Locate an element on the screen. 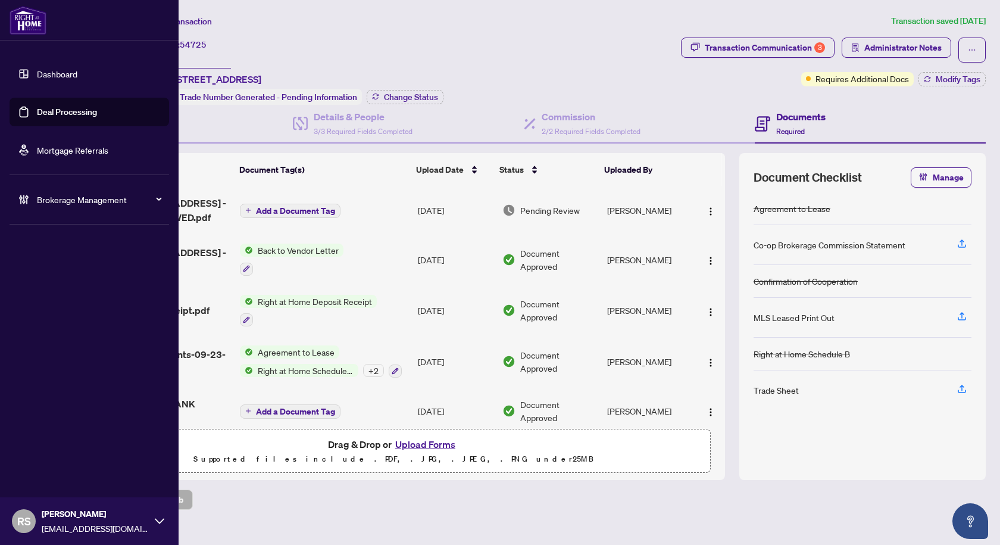  div: Confirmation of Cooperation is located at coordinates (805, 281).